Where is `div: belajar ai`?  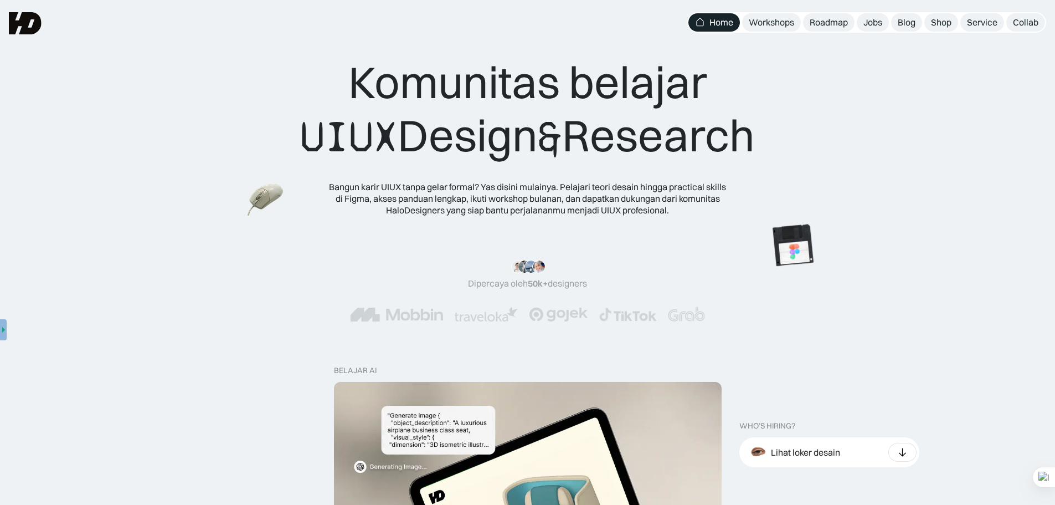 div: belajar ai is located at coordinates (355, 370).